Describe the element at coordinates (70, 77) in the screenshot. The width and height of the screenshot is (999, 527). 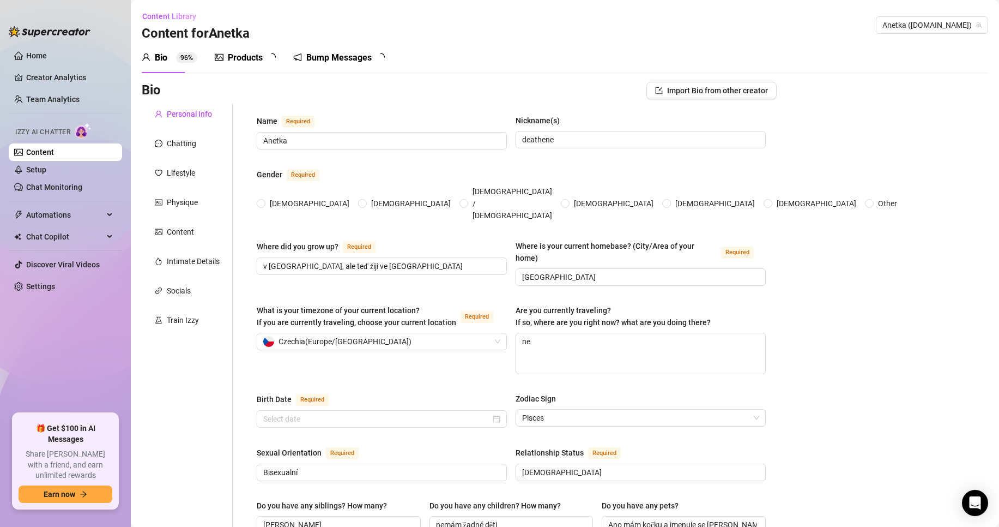
I see `a: Creator Analytics` at that location.